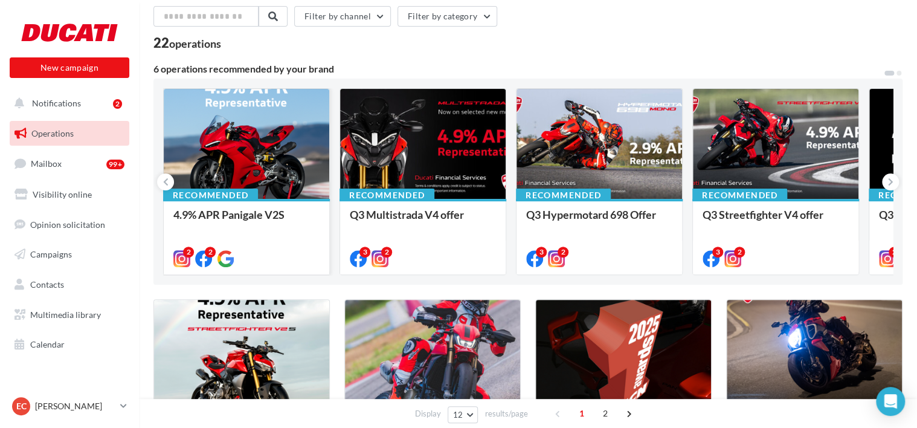  I want to click on span: Display, so click(428, 413).